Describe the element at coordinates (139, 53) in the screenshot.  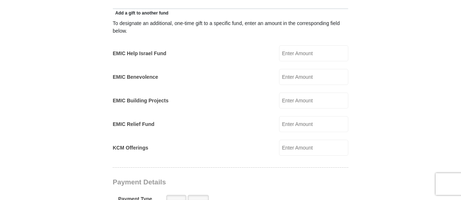
I see `label: EMIC Help Israel Fund` at that location.